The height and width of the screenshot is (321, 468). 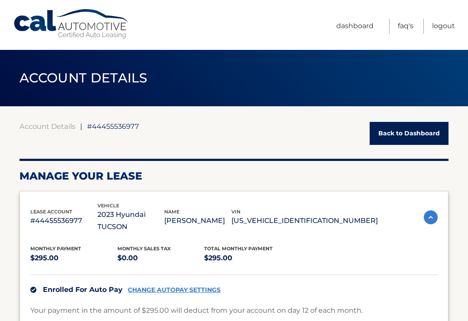 What do you see at coordinates (431, 217) in the screenshot?
I see `img: accordion-active.svg` at bounding box center [431, 217].